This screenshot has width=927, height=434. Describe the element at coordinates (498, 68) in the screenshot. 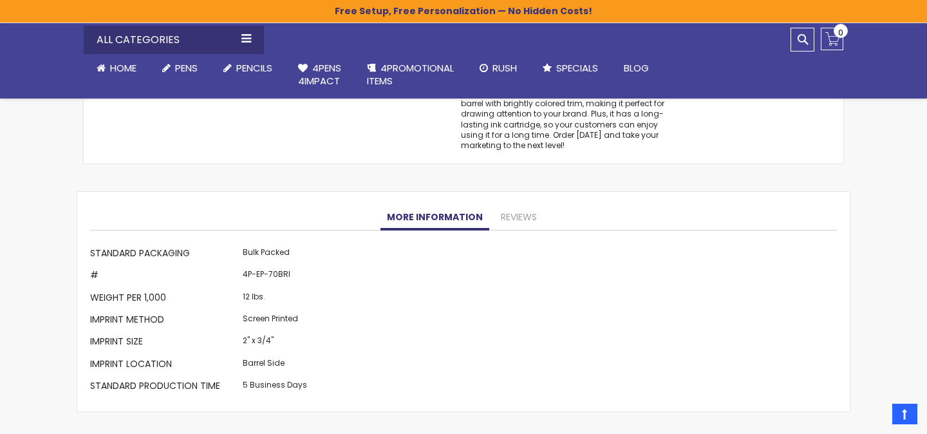

I see `a: Rush` at that location.